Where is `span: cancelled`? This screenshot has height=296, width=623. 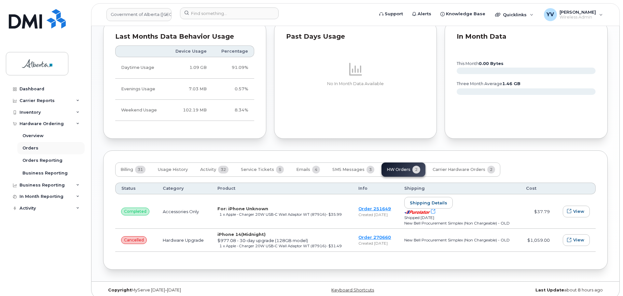 span: cancelled is located at coordinates (134, 240).